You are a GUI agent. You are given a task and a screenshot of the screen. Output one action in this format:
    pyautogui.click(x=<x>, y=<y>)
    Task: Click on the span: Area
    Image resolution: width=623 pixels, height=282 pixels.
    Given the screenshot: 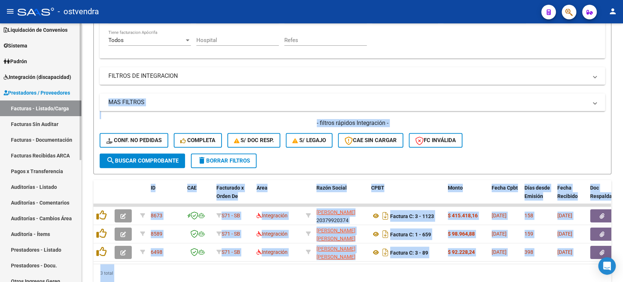 What is the action you would take?
    pyautogui.click(x=262, y=188)
    